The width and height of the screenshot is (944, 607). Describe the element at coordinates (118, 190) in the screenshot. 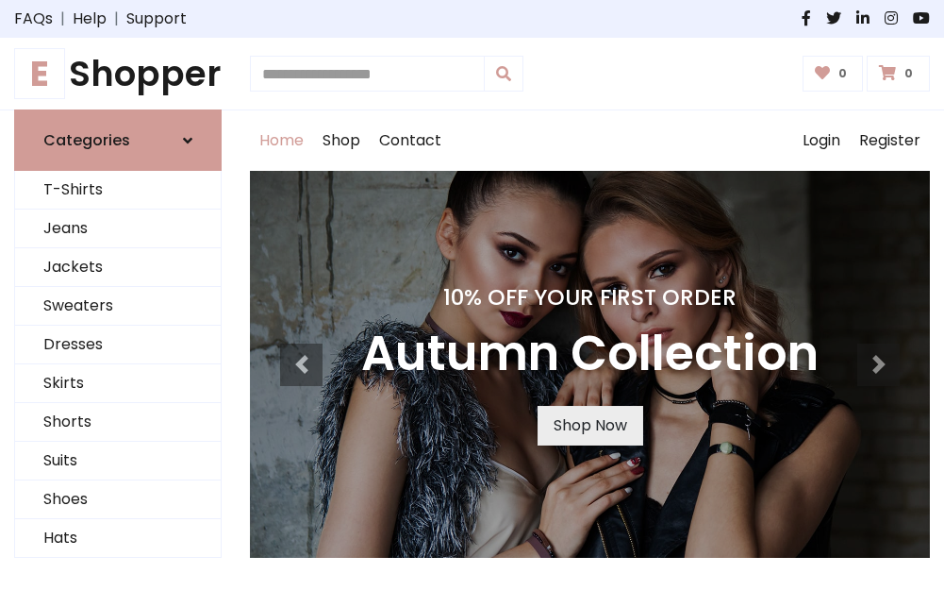

I see `a: T-Shirts` at that location.